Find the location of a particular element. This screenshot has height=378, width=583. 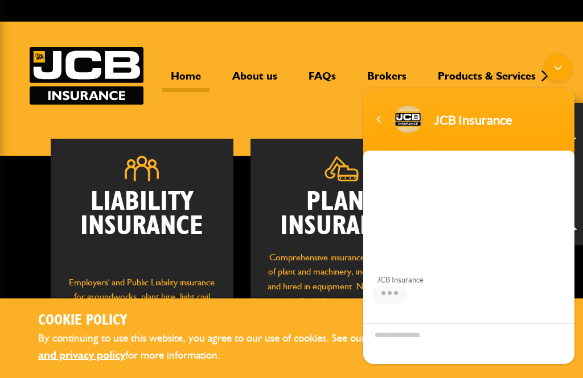

h2: Plant Insurance is located at coordinates (341, 214).